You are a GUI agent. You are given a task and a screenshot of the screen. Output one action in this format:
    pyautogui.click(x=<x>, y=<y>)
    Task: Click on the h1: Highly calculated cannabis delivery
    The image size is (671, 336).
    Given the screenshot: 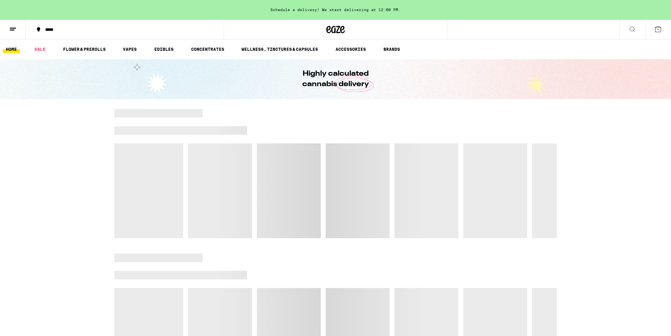 What is the action you would take?
    pyautogui.click(x=336, y=79)
    